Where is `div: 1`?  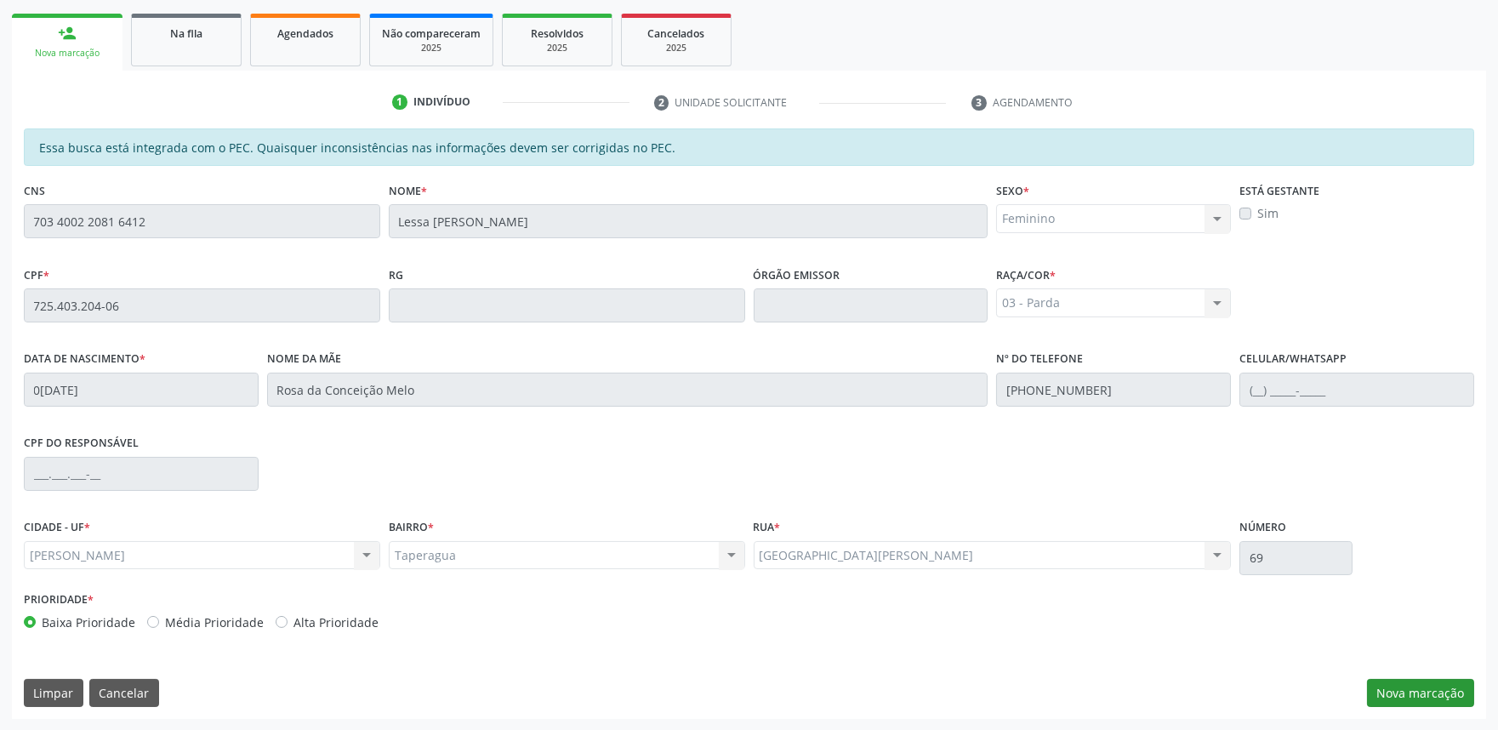 div: 1 is located at coordinates (400, 102).